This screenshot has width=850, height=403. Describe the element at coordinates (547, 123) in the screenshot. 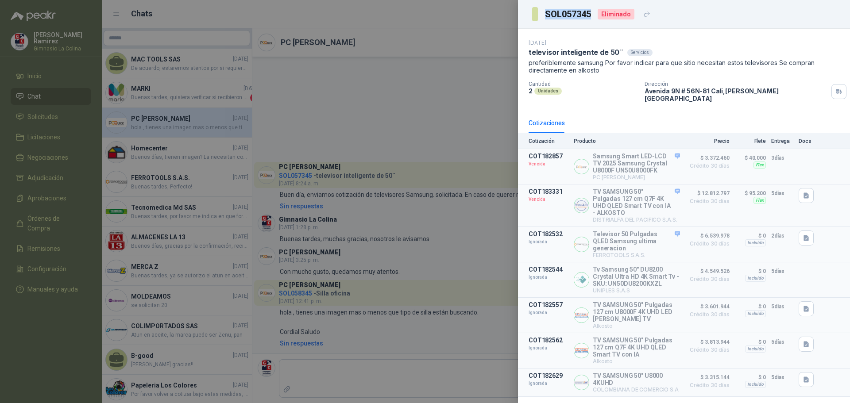

I see `div: Cotizaciones` at that location.